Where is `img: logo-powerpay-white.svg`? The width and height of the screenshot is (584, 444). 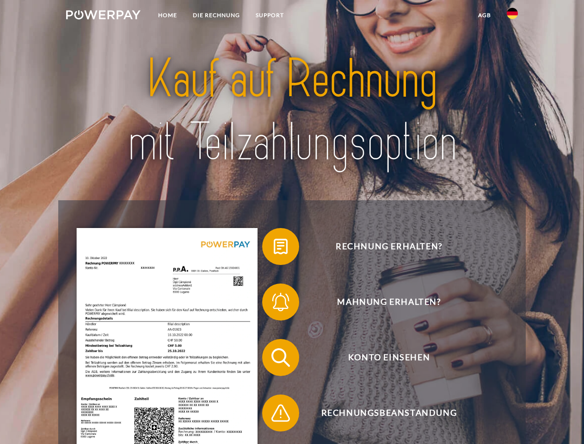 img: logo-powerpay-white.svg is located at coordinates (103, 15).